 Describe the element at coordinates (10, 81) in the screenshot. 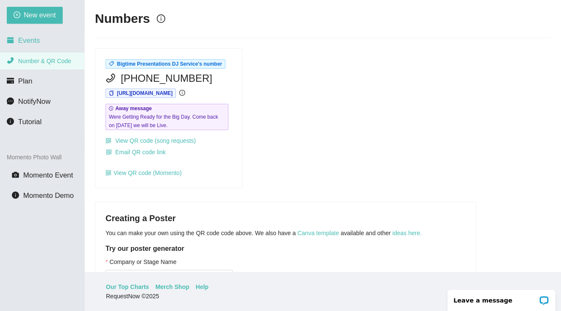

I see `span: credit-card` at that location.